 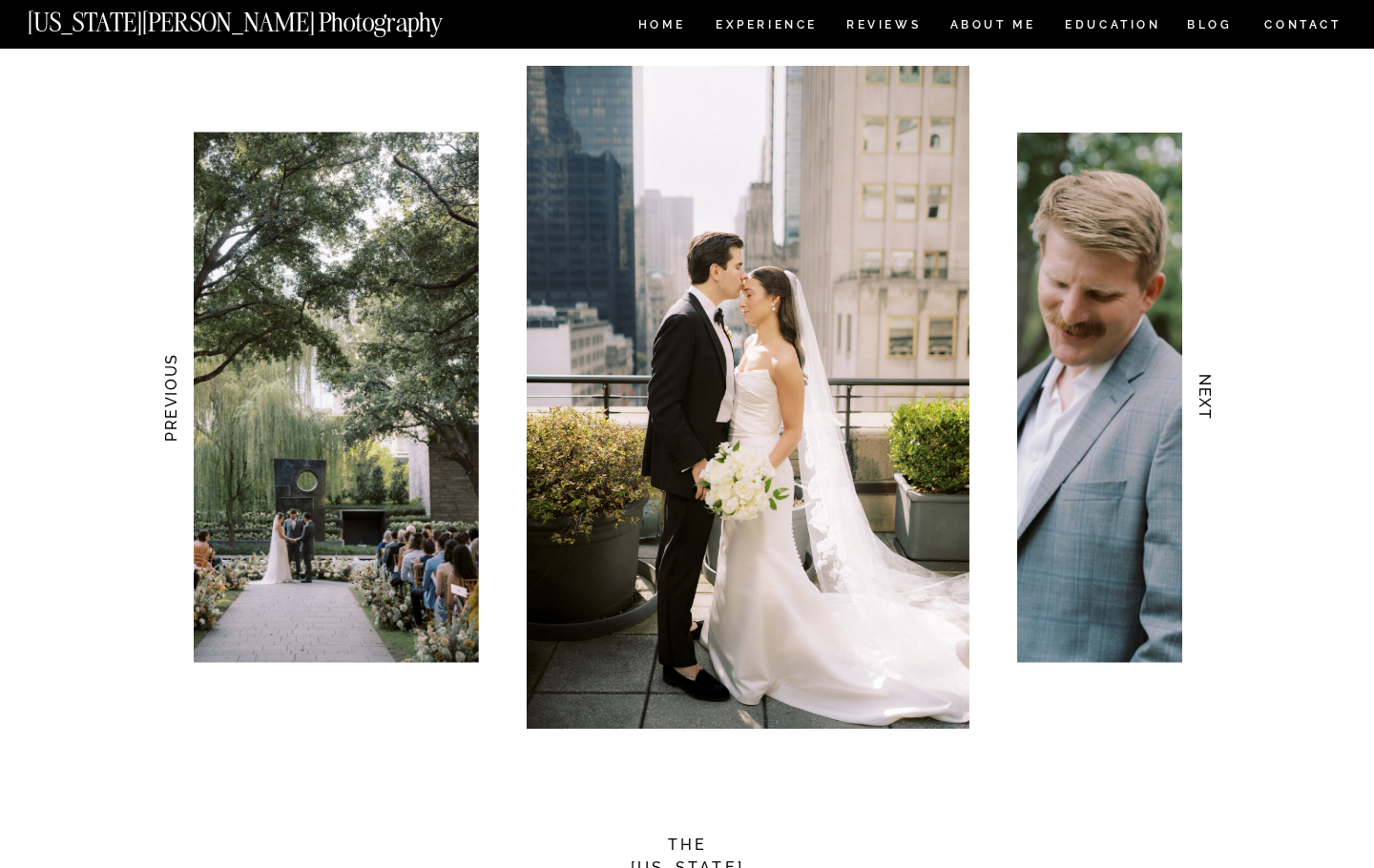 What do you see at coordinates (1113, 27) in the screenshot?
I see `nav: EDUCATION` at bounding box center [1113, 27].